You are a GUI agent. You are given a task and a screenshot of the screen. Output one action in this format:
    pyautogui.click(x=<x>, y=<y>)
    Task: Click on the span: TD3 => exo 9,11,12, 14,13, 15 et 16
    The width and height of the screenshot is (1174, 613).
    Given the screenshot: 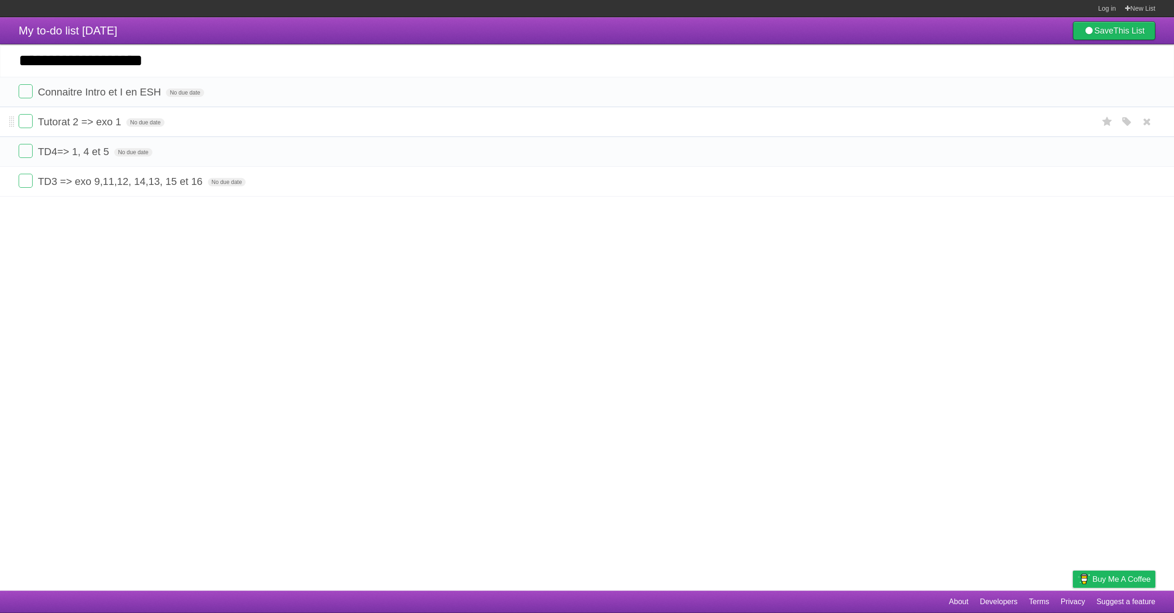 What is the action you would take?
    pyautogui.click(x=121, y=181)
    